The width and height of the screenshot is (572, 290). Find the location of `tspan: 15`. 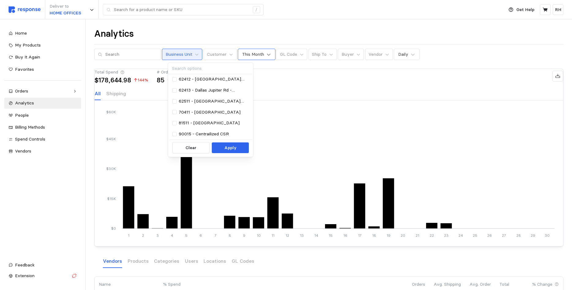

tspan: 15 is located at coordinates (331, 235).